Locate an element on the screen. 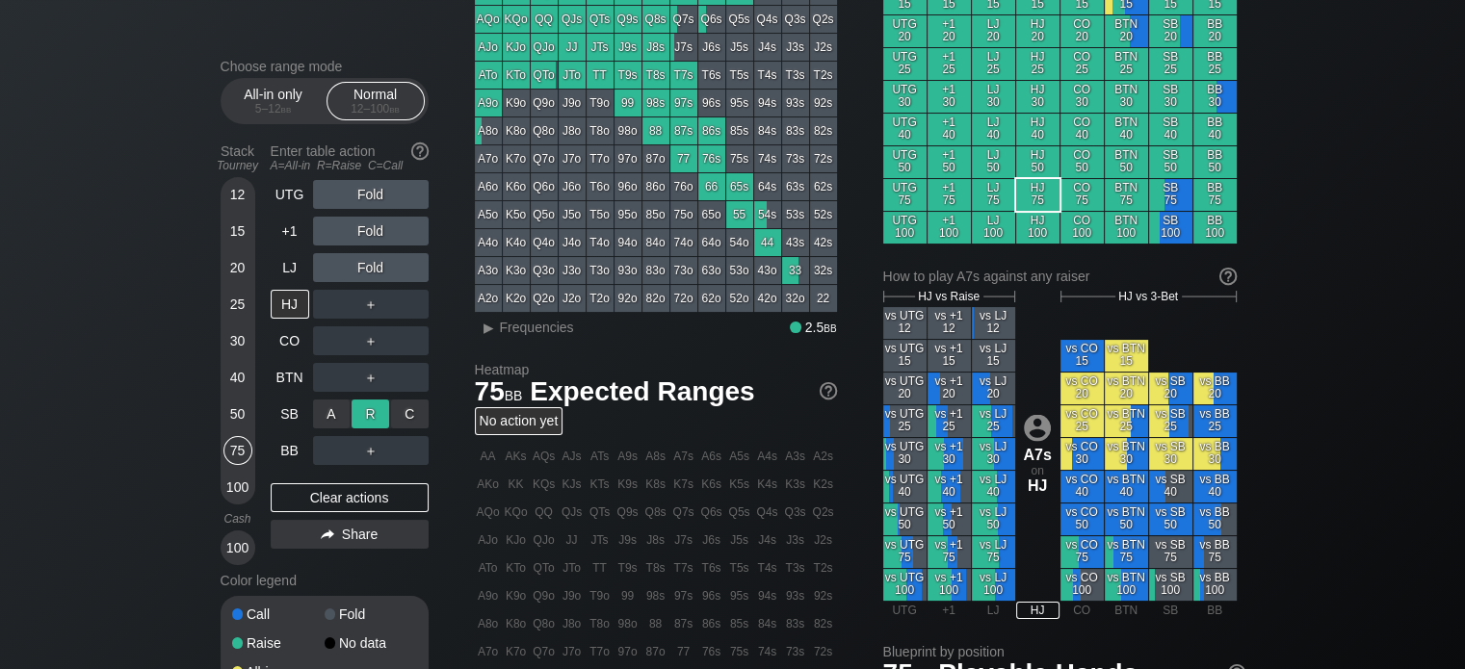 This screenshot has width=1465, height=669. div: 65s is located at coordinates (740, 187).